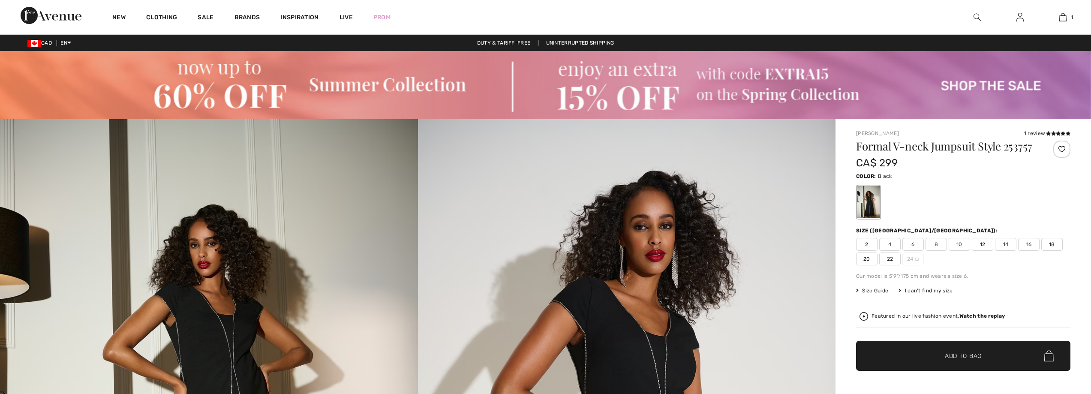 Image resolution: width=1091 pixels, height=394 pixels. I want to click on a: Brands, so click(247, 18).